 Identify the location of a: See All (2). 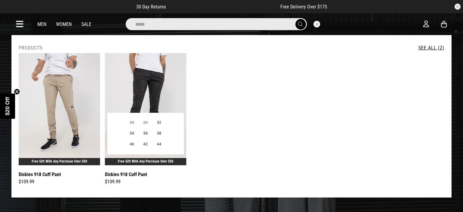
(431, 48).